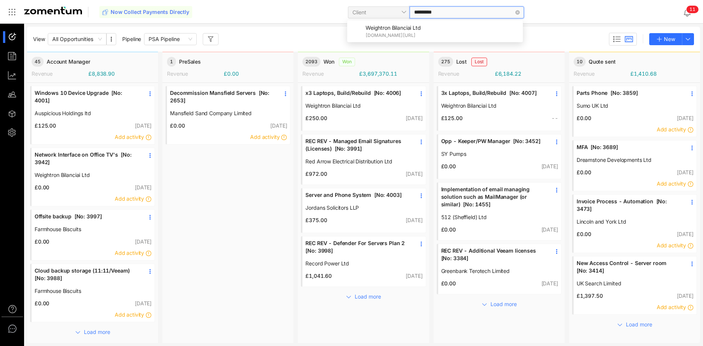 This screenshot has height=346, width=703. What do you see at coordinates (603, 62) in the screenshot?
I see `span: Quote sent` at bounding box center [603, 62].